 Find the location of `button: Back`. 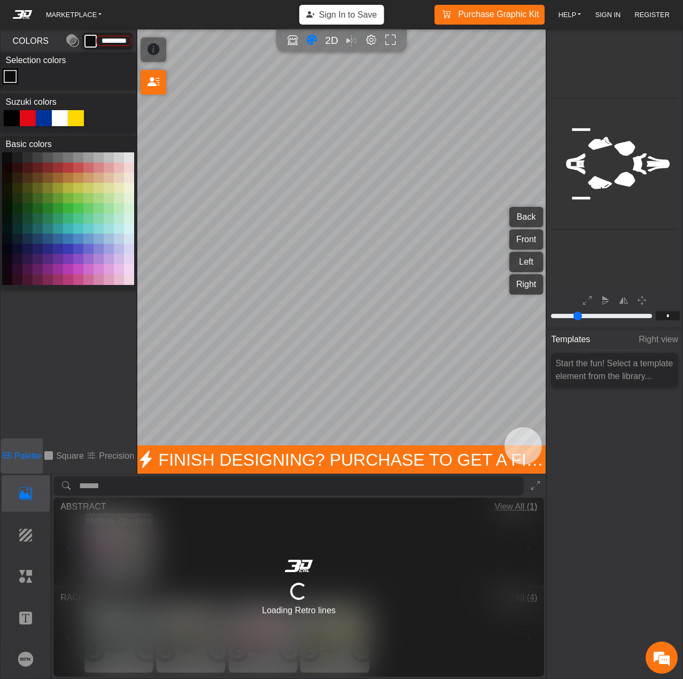

button: Back is located at coordinates (526, 217).